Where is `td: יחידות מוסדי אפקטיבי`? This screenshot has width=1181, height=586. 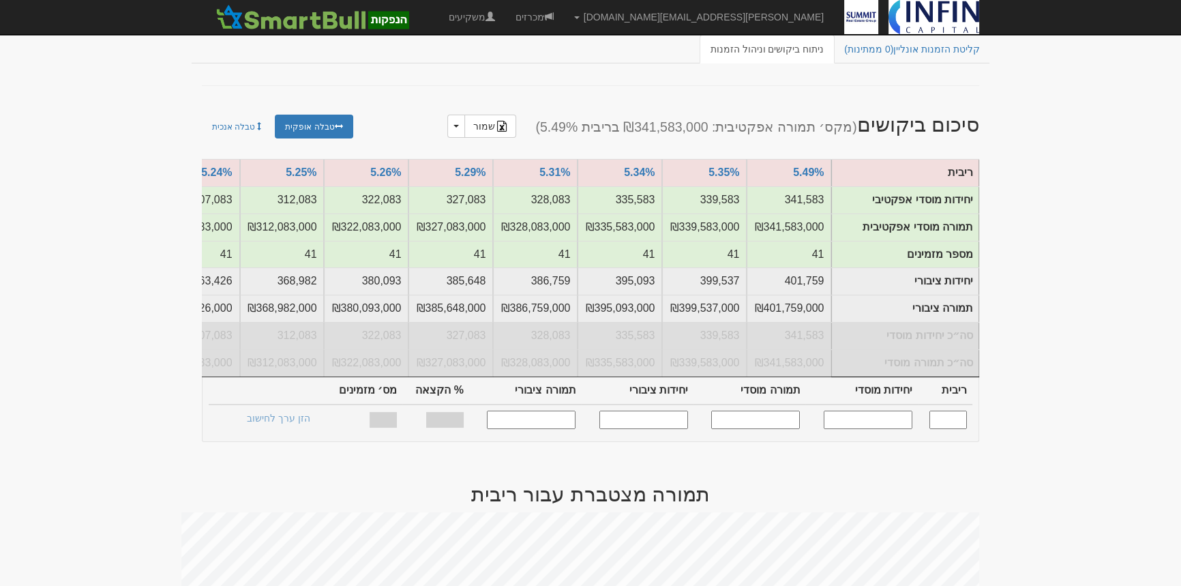
td: יחידות מוסדי אפקטיבי is located at coordinates (905, 200).